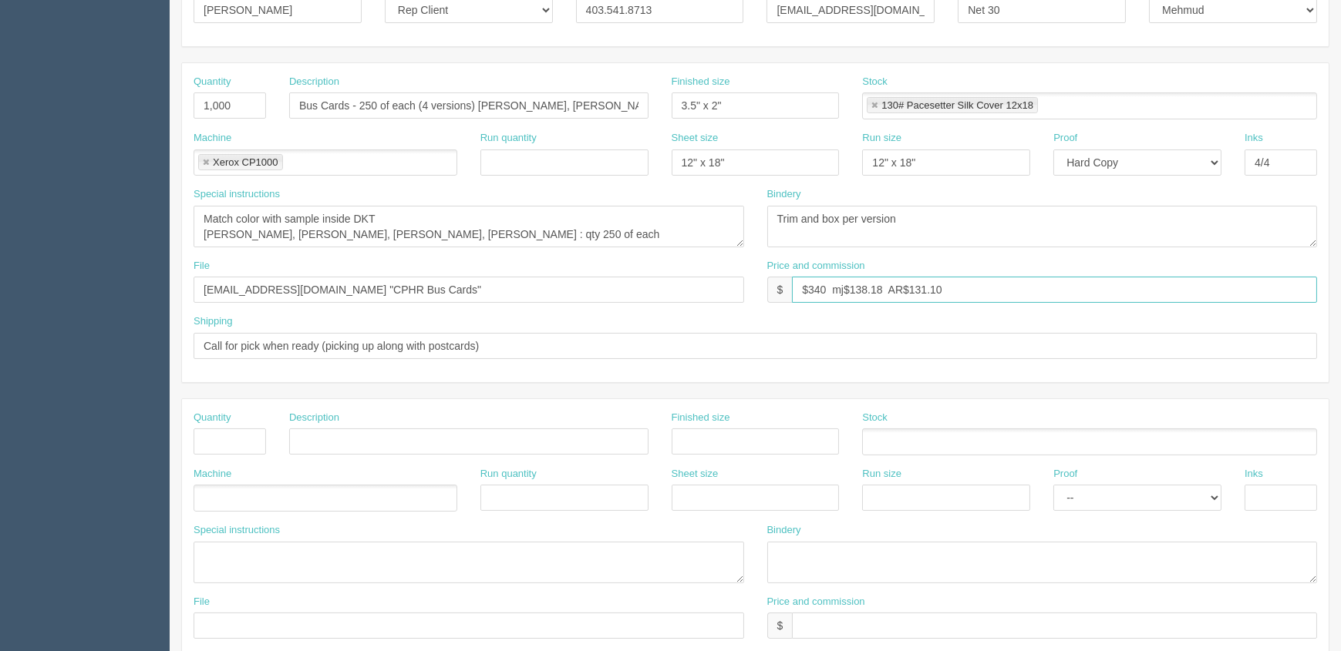 The image size is (1341, 651). What do you see at coordinates (957, 105) in the screenshot?
I see `div: 130# Pacesetter Silk Cover 12x18` at bounding box center [957, 105].